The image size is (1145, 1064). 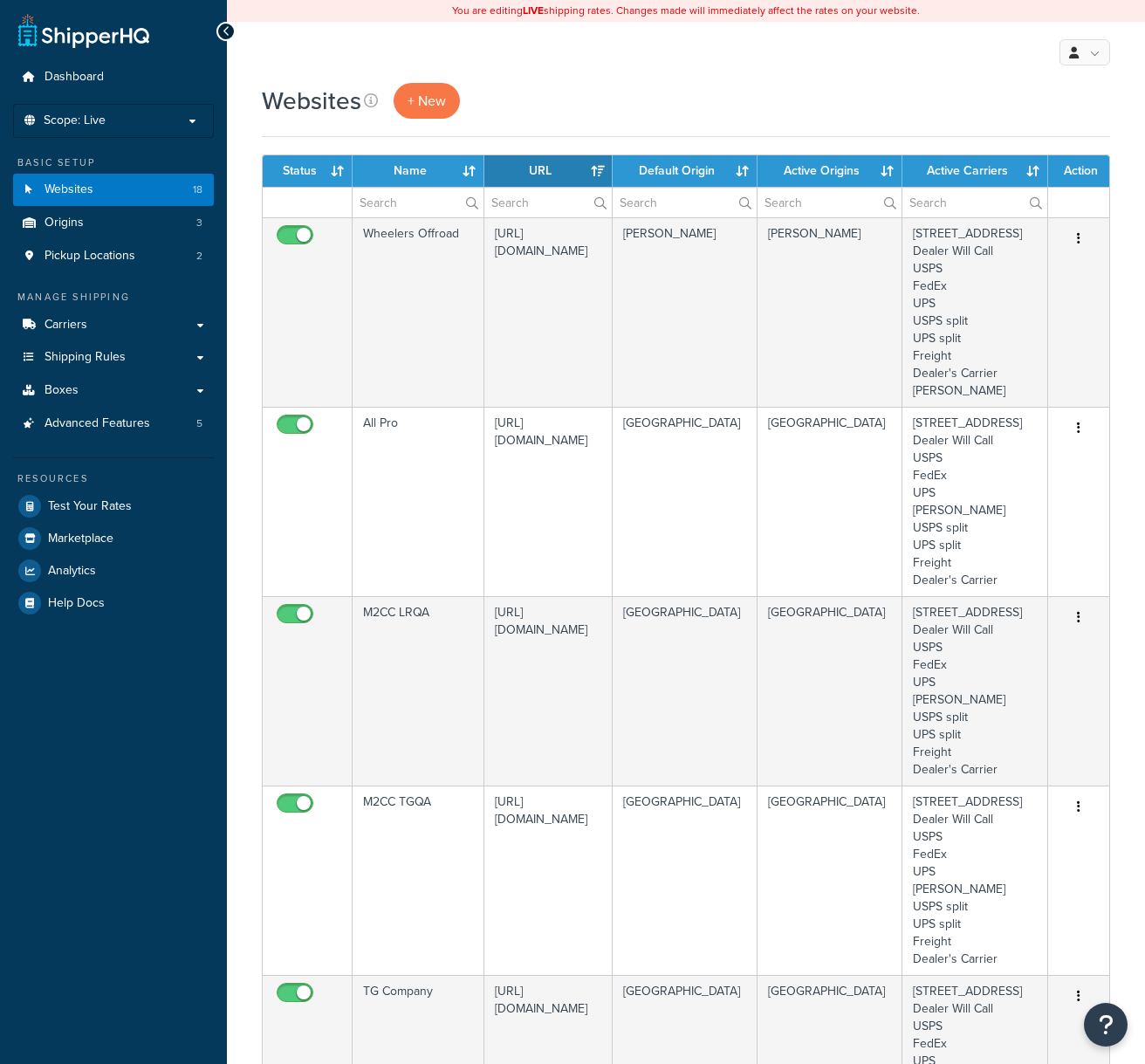 I want to click on a: Help Docs, so click(x=113, y=603).